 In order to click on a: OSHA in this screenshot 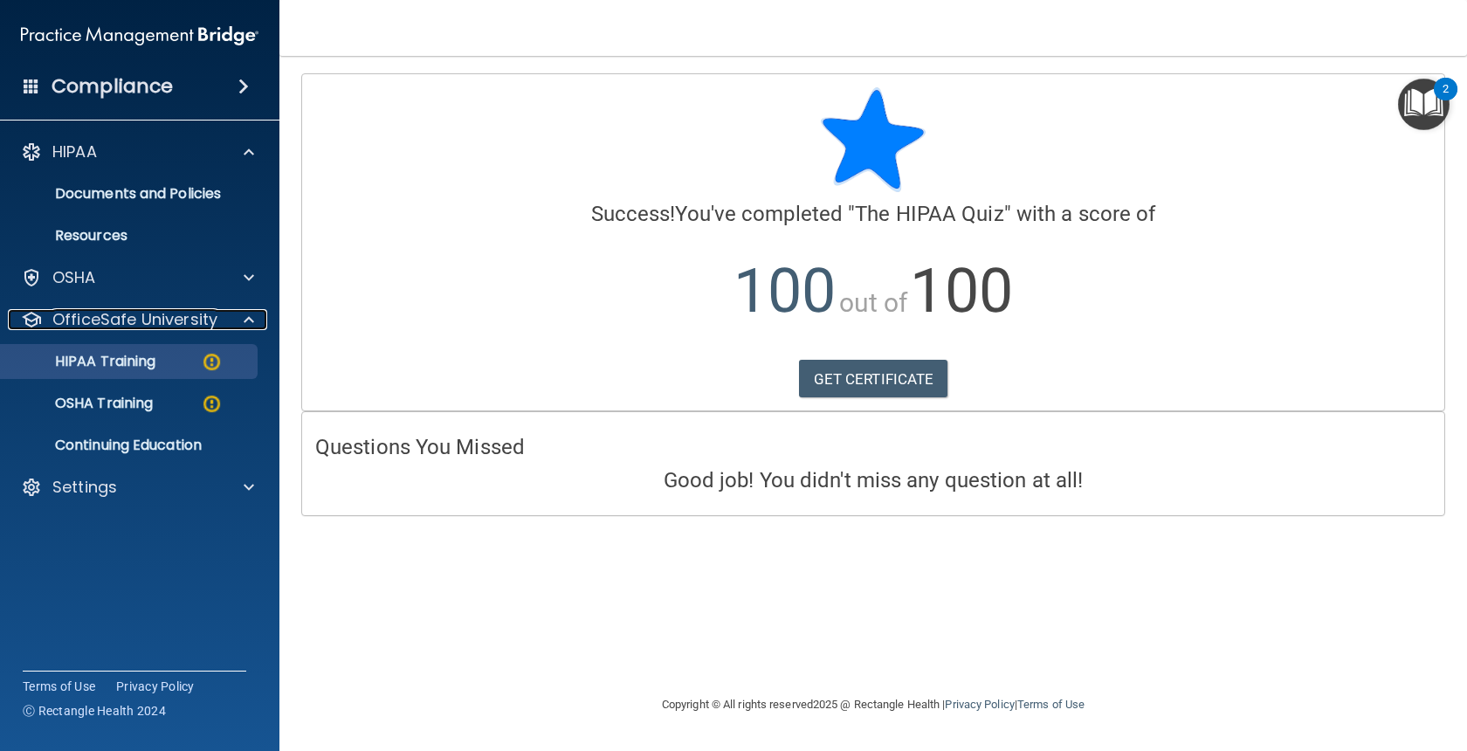, I will do `click(137, 278)`.